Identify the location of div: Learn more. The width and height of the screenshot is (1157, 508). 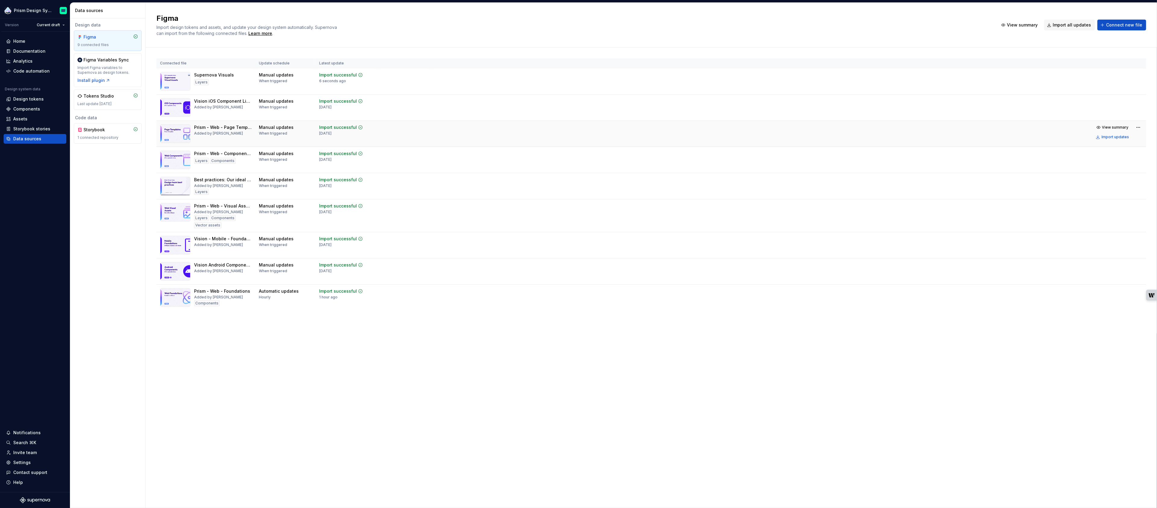
(260, 33).